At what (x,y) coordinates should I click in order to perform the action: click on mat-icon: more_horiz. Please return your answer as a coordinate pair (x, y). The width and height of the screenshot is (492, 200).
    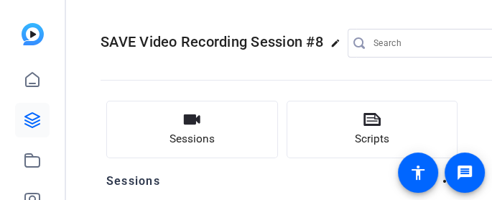
    Looking at the image, I should click on (449, 181).